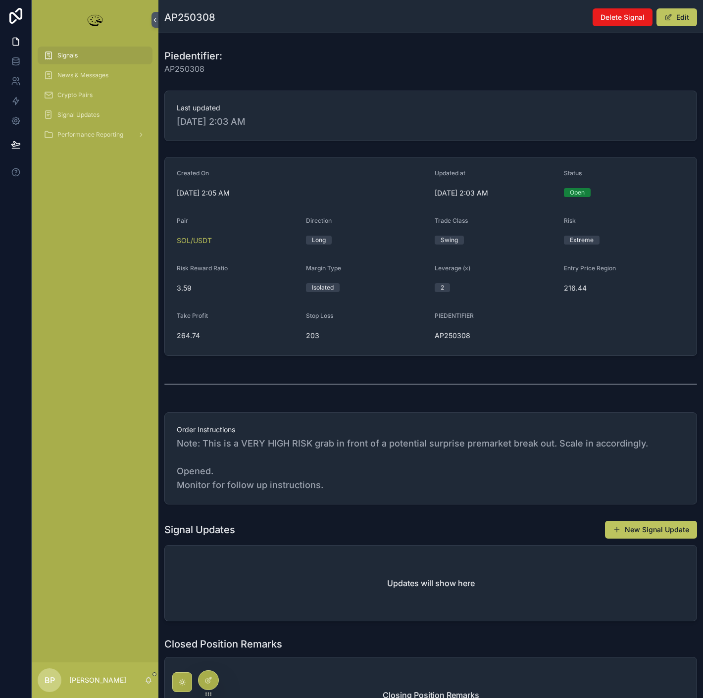 This screenshot has height=698, width=703. I want to click on img: App logo, so click(95, 20).